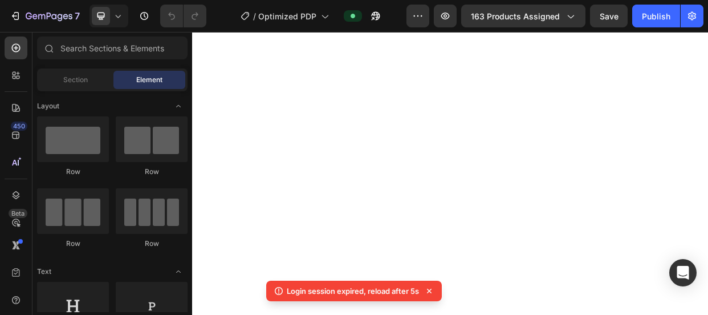 The width and height of the screenshot is (708, 315). I want to click on p: 7, so click(77, 16).